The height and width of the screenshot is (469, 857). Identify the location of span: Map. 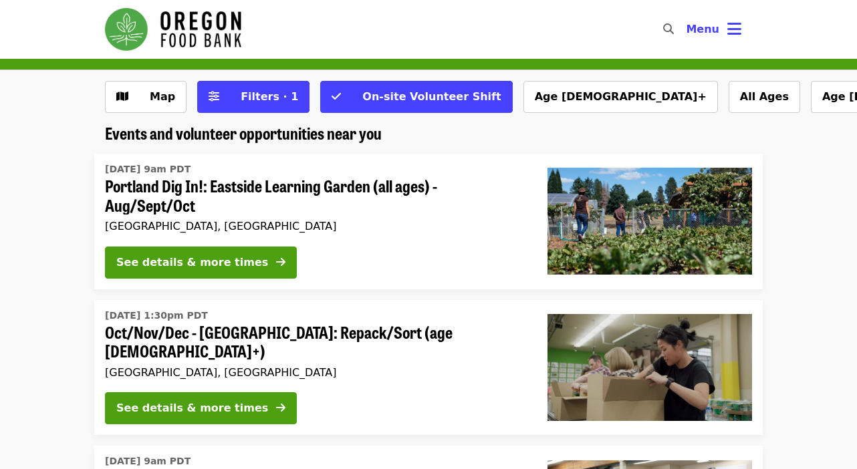
(162, 96).